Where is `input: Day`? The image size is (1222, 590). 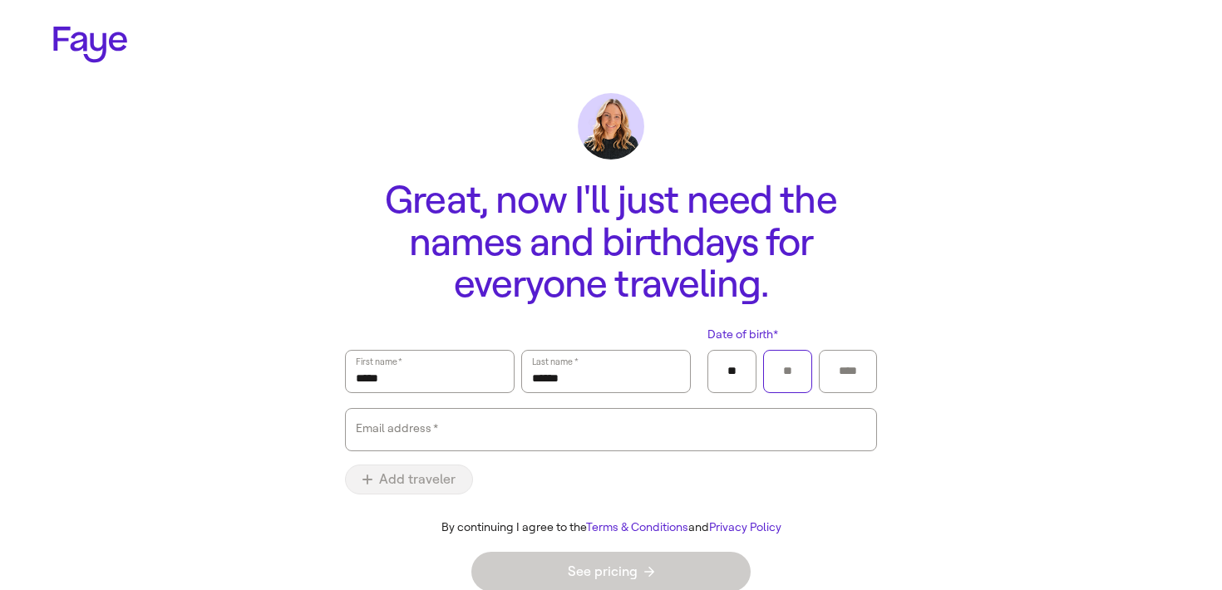
input: Day is located at coordinates (788, 372).